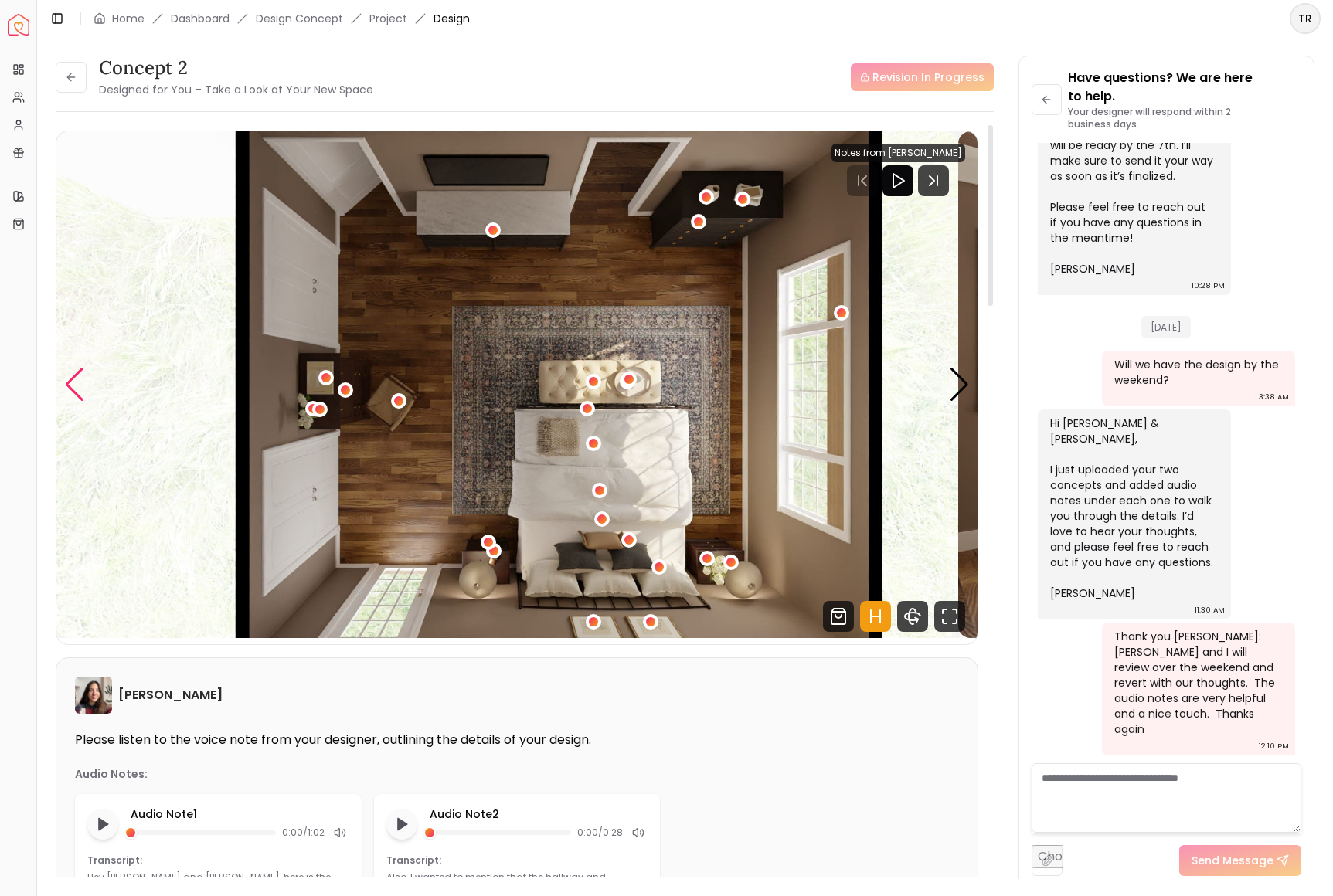  I want to click on a: Project, so click(388, 19).